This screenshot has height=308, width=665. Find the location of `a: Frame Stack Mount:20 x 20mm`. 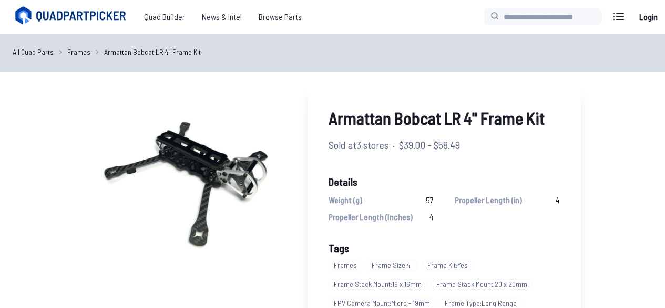

a: Frame Stack Mount:20 x 20mm is located at coordinates (484, 284).